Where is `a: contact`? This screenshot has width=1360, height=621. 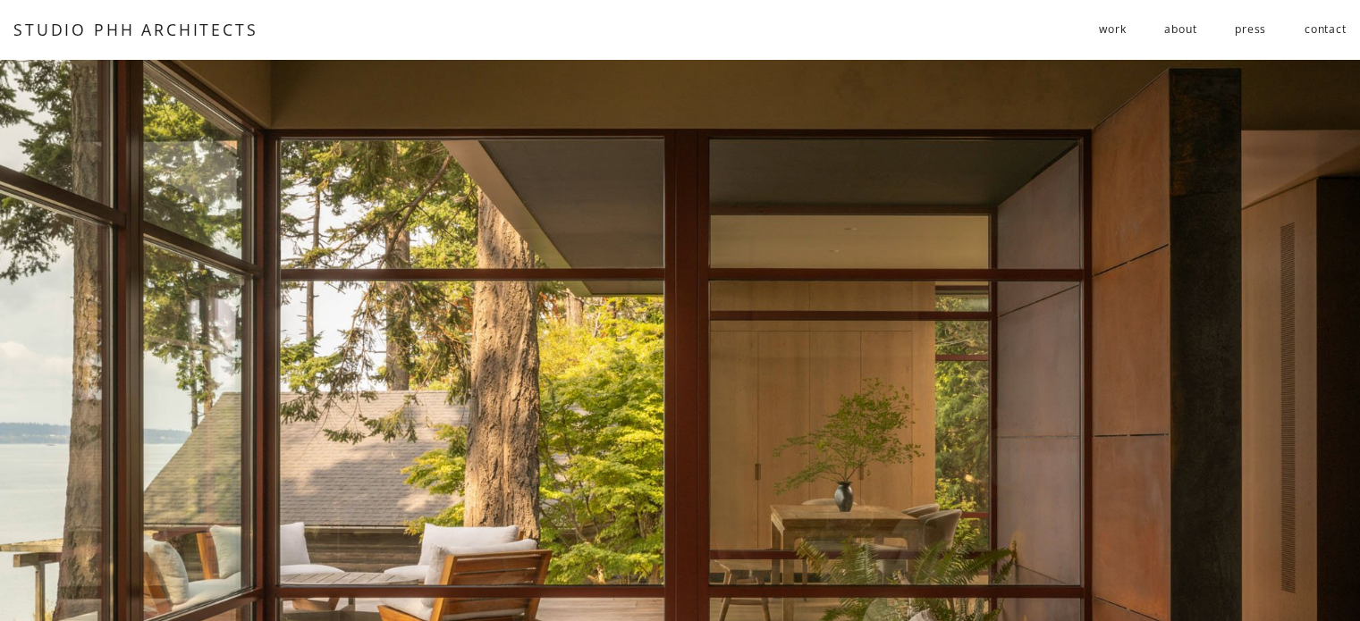 a: contact is located at coordinates (1325, 29).